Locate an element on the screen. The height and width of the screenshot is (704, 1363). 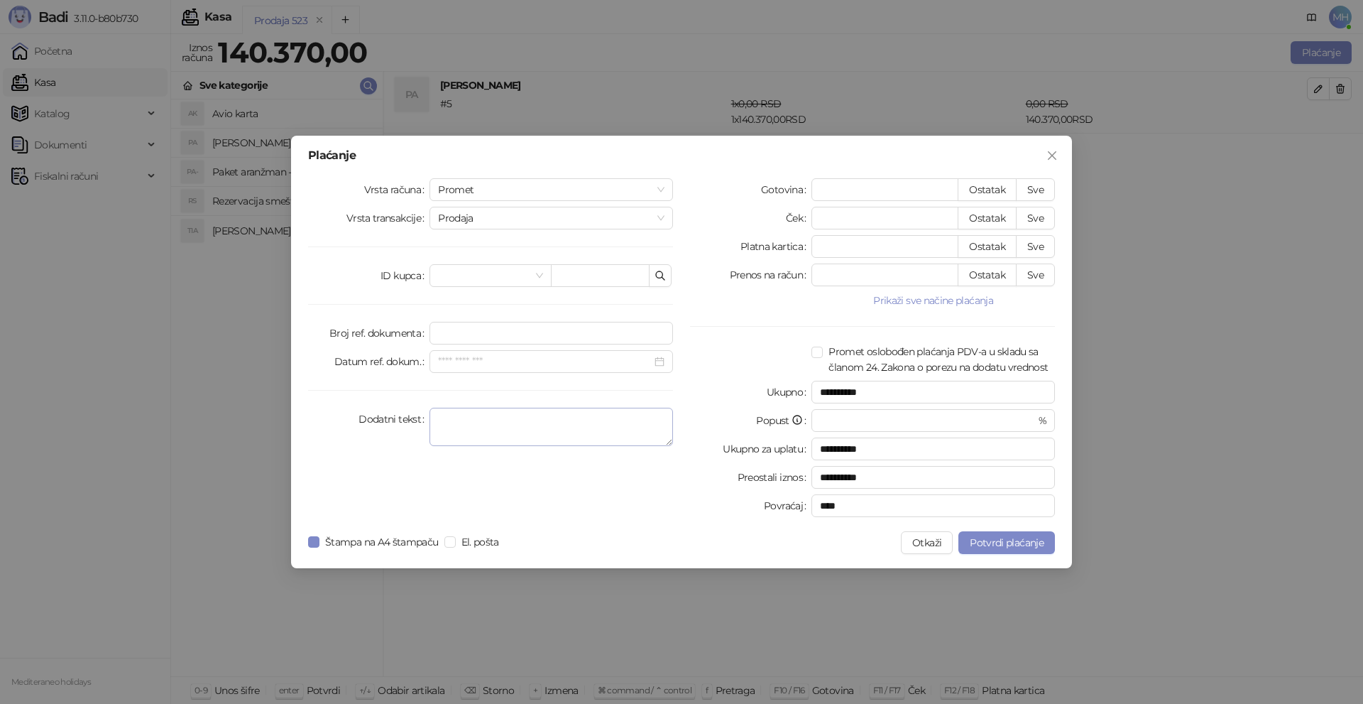
label: Ukupno is located at coordinates (789, 392).